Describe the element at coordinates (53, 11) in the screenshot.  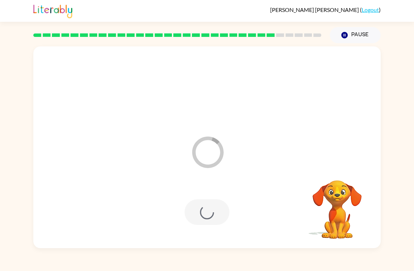
I see `img: Literably` at that location.